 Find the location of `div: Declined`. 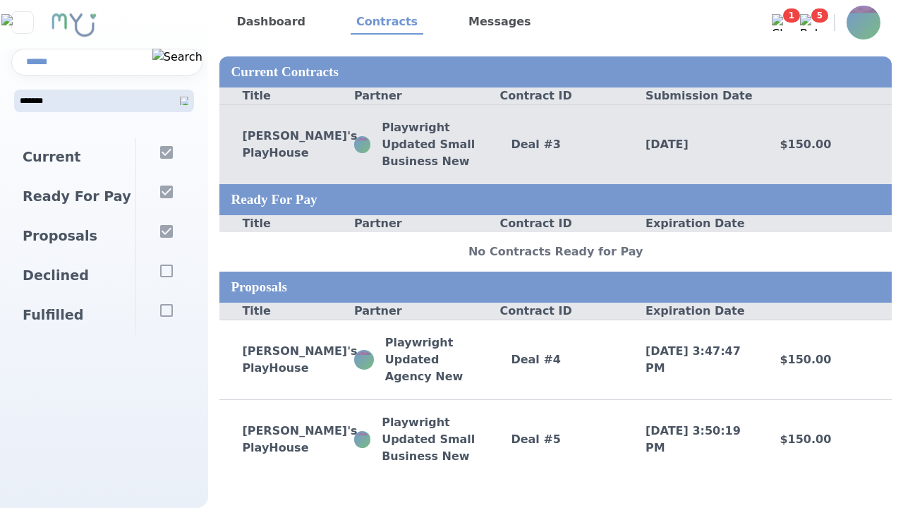

div: Declined is located at coordinates (73, 276).